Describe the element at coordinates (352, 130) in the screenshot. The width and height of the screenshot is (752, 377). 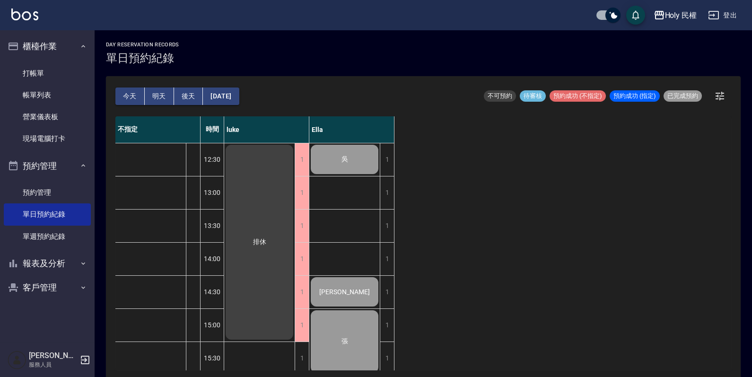
I see `div: Ella` at that location.